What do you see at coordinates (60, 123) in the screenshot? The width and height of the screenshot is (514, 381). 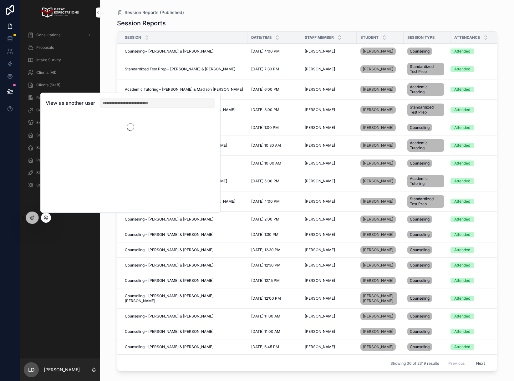 I see `a: Extracurriculars` at bounding box center [60, 123].